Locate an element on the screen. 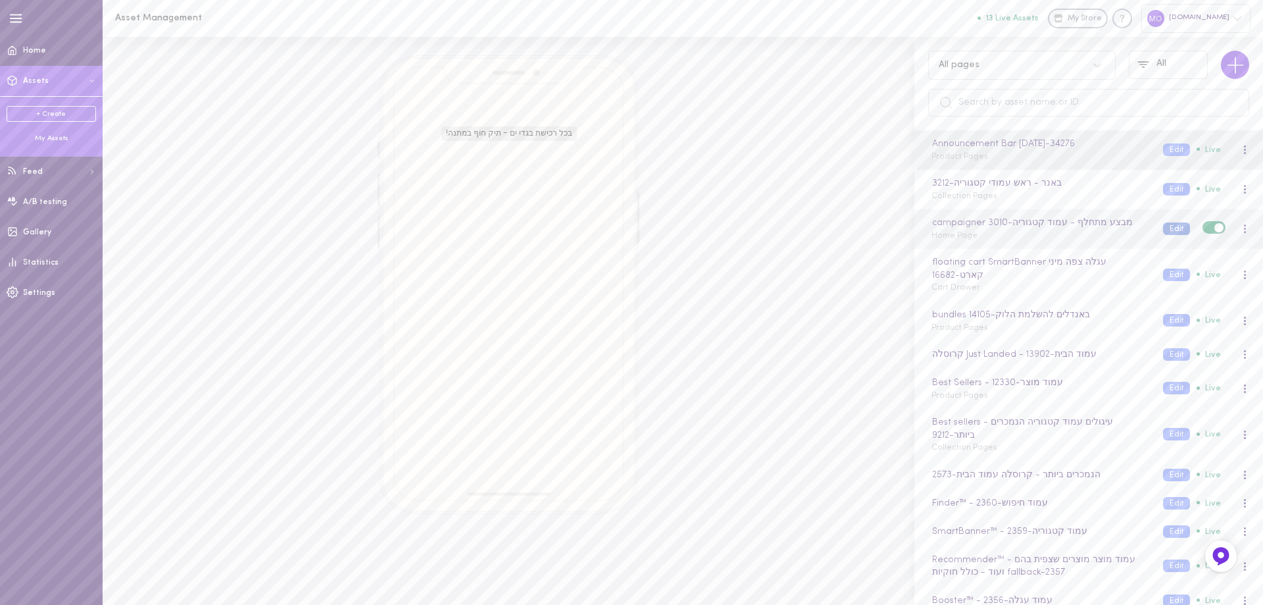 The width and height of the screenshot is (1263, 605). div: Knowledge center is located at coordinates (1122, 18).